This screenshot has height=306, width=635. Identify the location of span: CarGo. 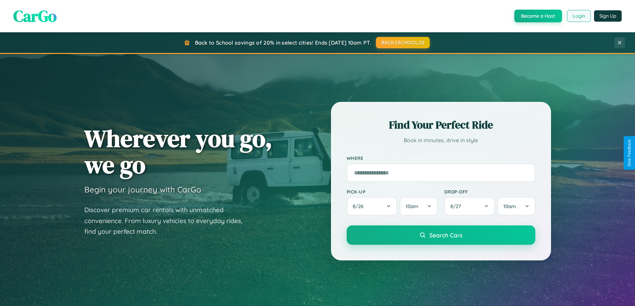
(35, 16).